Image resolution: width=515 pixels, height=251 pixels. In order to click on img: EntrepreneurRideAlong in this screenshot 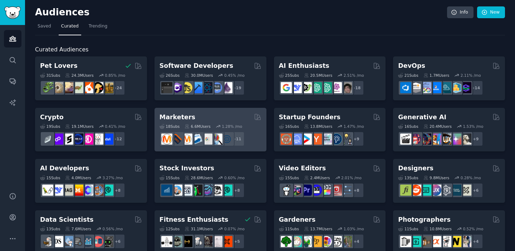, I will do `click(286, 139)`.